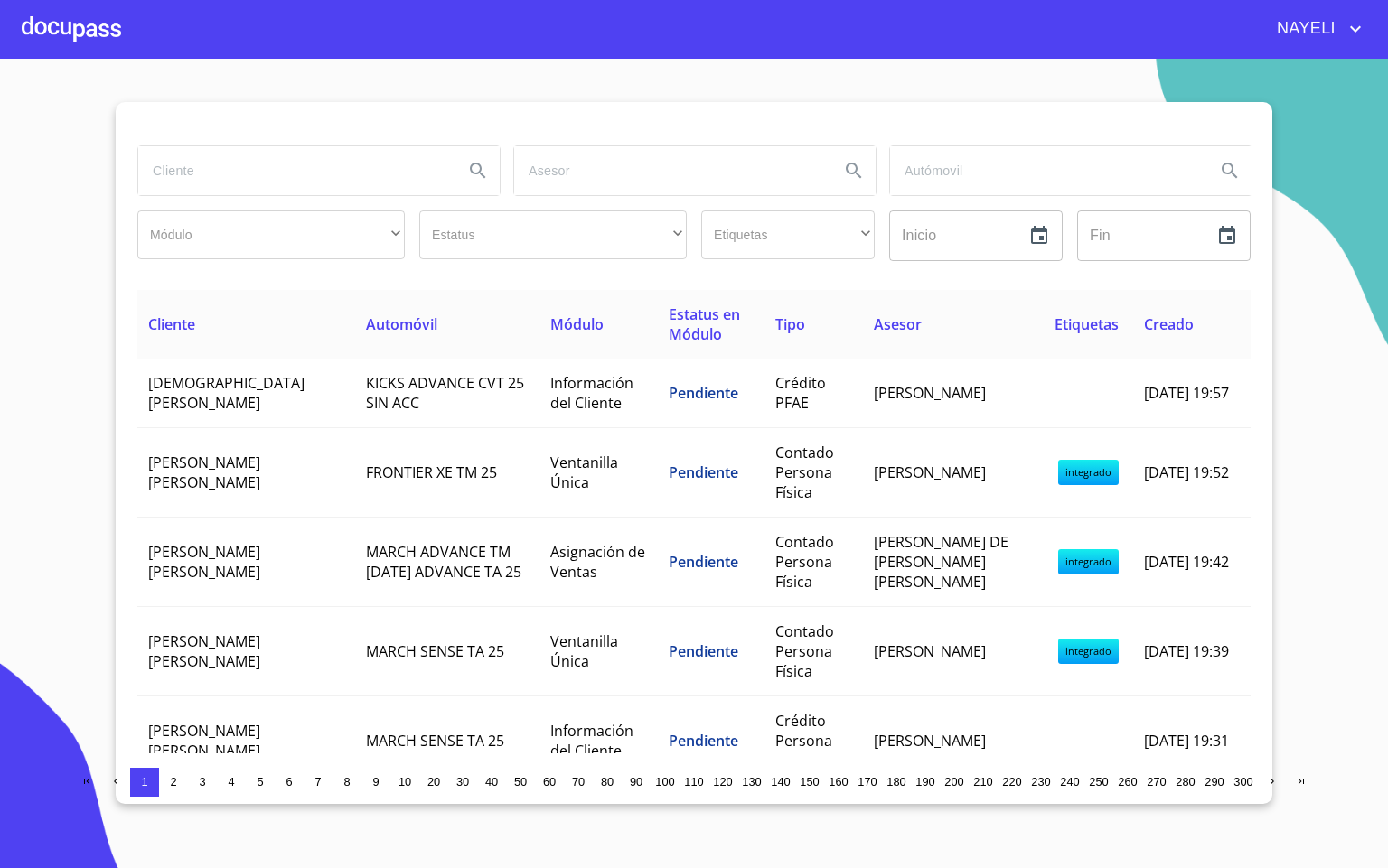 This screenshot has width=1388, height=868. Describe the element at coordinates (896, 782) in the screenshot. I see `span: 180` at that location.